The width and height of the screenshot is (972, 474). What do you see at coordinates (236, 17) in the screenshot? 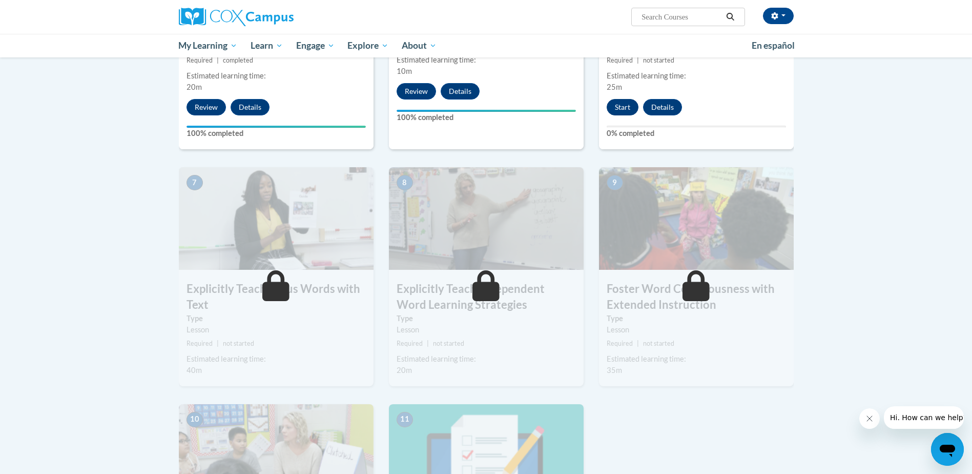
I see `img: Cox Campus` at bounding box center [236, 17].